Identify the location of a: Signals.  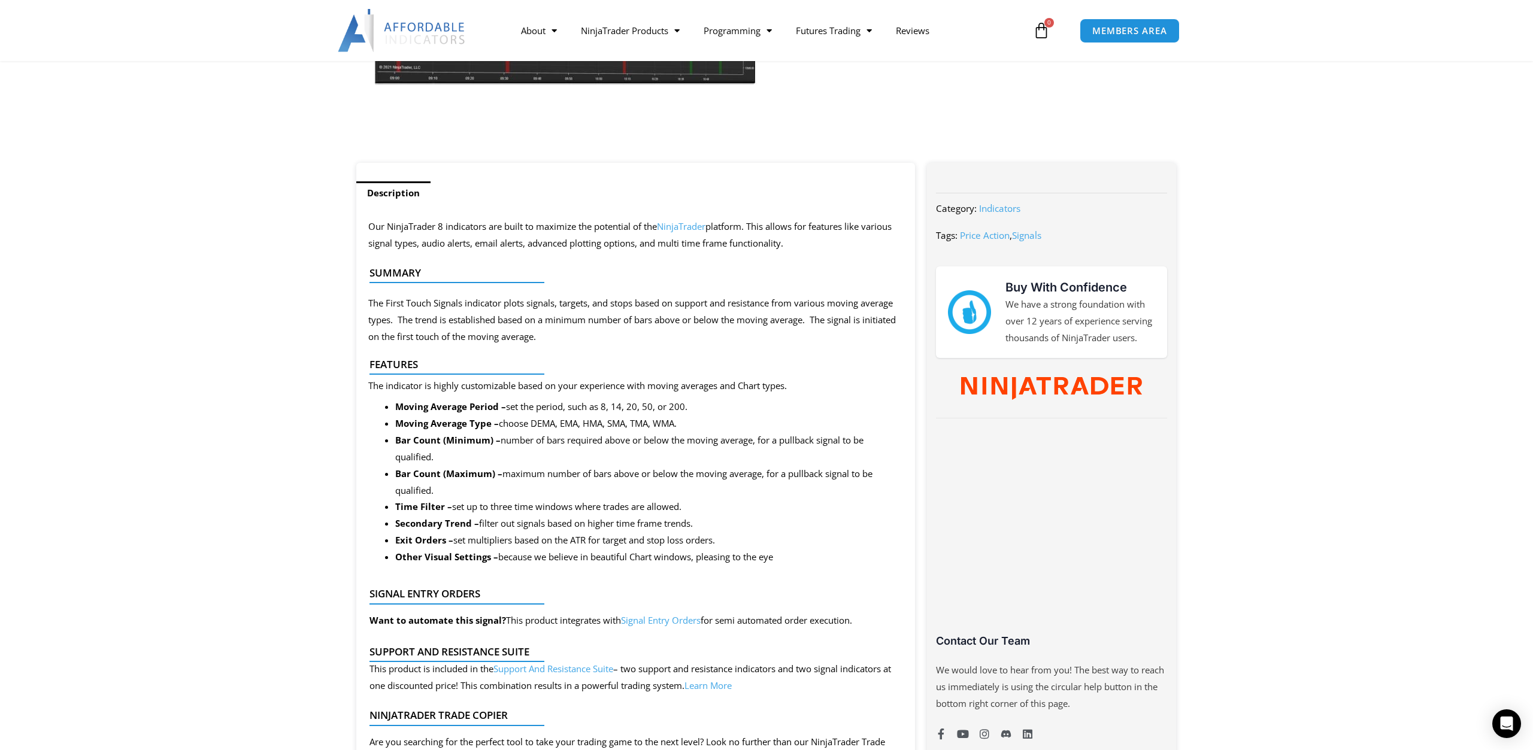
(1026, 235).